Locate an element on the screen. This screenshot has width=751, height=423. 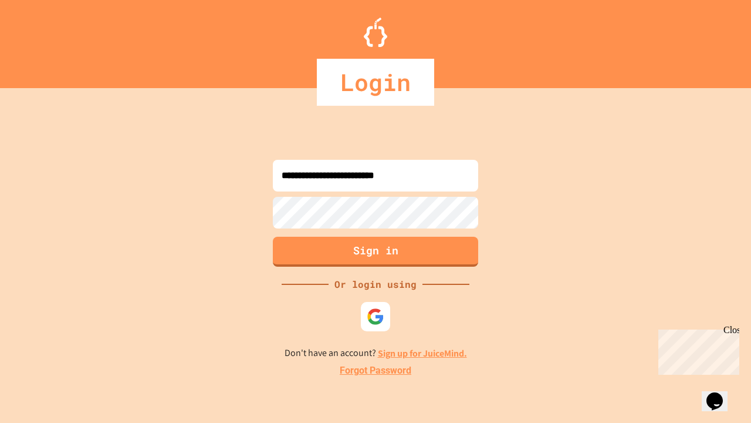
a: Sign up for JuiceMind. is located at coordinates (423, 353).